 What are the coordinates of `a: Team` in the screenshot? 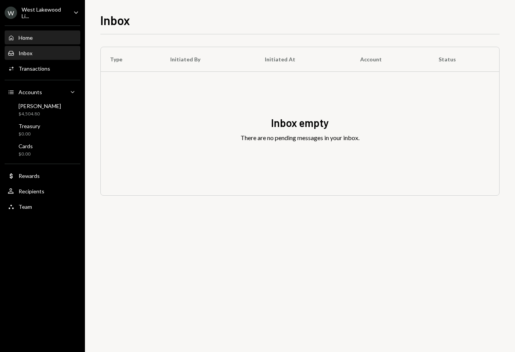 It's located at (42, 206).